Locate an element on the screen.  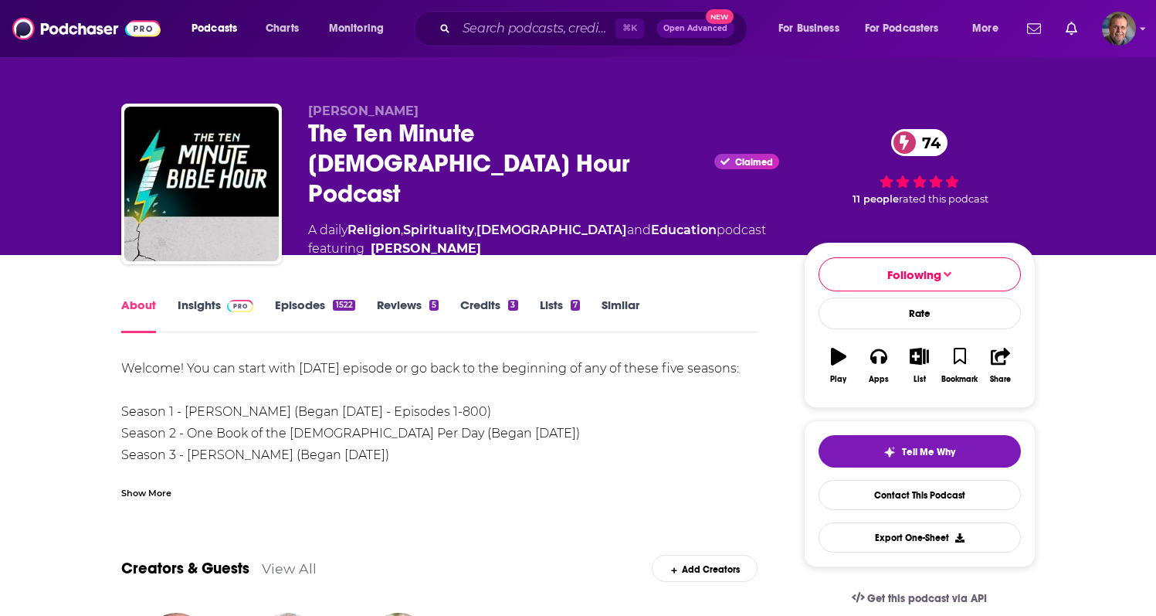
a: Podchaser - Follow, Share and Rate Podcasts is located at coordinates (87, 29).